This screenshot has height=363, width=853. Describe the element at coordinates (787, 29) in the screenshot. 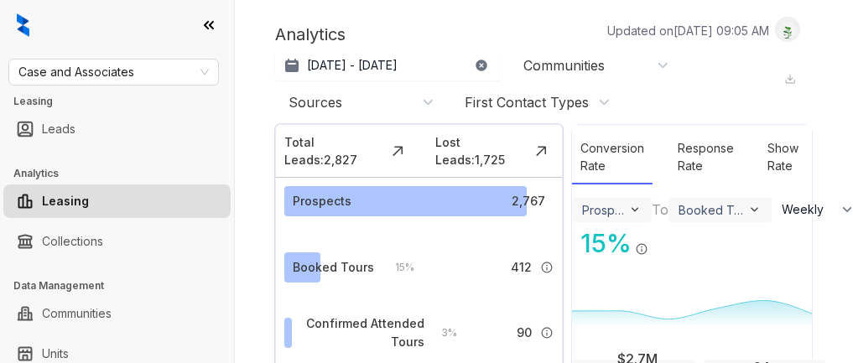

I see `img: UserAvatar` at that location.